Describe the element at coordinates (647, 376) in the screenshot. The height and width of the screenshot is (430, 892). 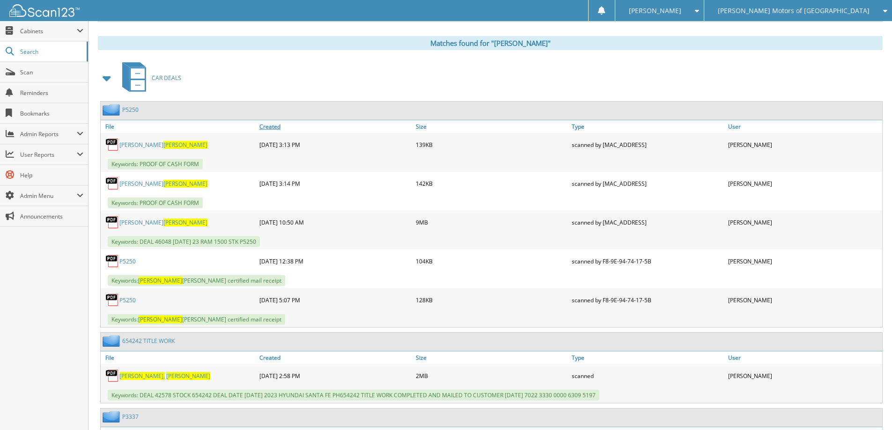
I see `div: scanned` at that location.